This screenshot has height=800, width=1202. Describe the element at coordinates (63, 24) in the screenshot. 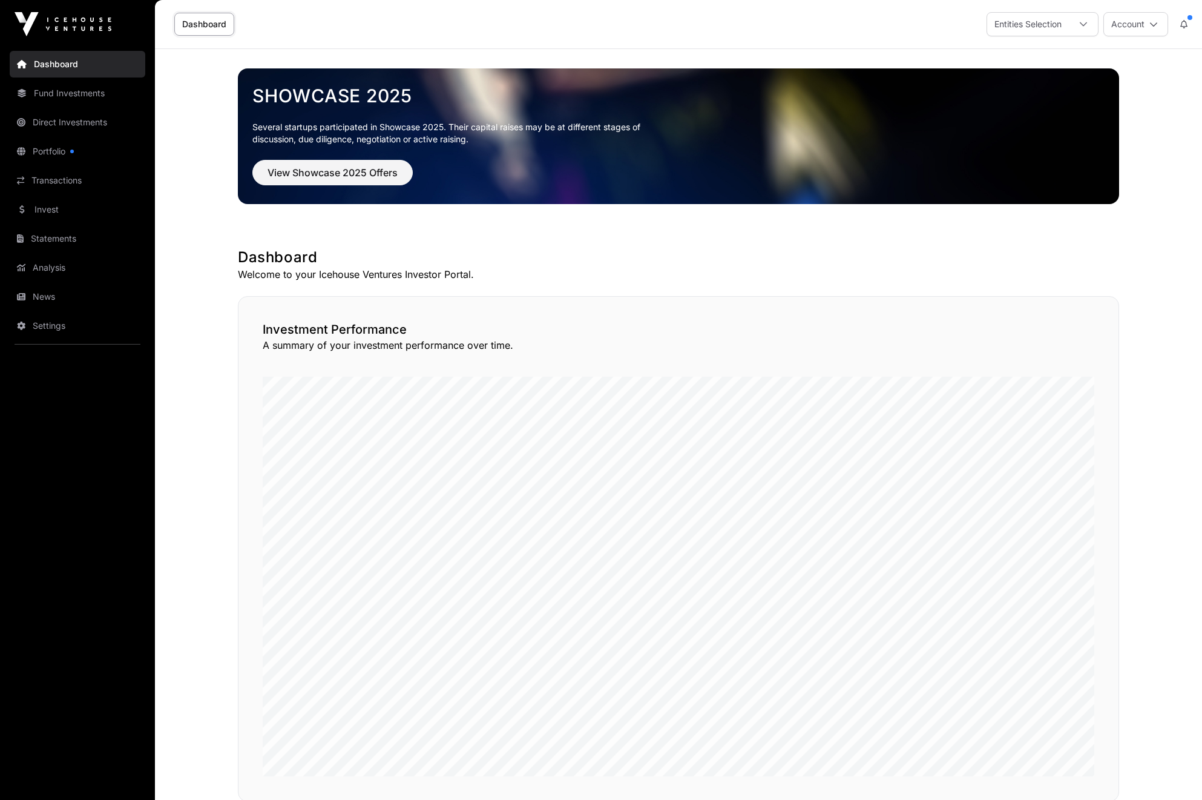

I see `img: Icehouse Ventures Logo` at that location.